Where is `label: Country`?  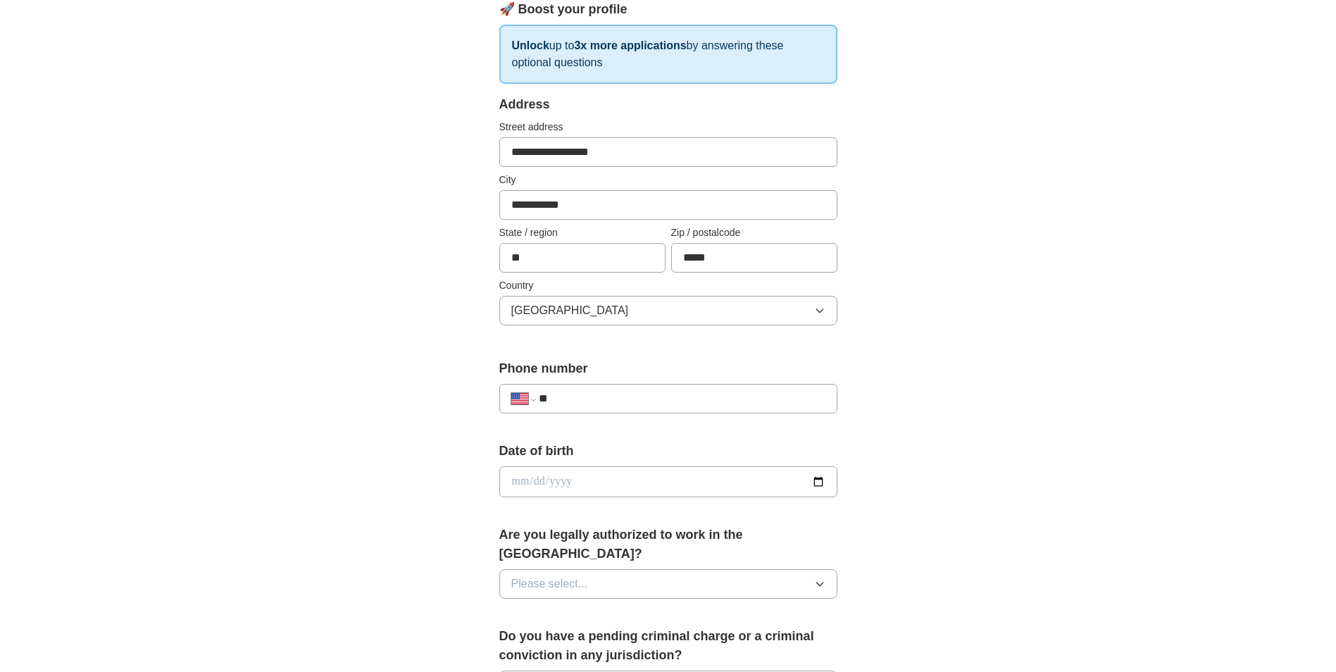
label: Country is located at coordinates (668, 285).